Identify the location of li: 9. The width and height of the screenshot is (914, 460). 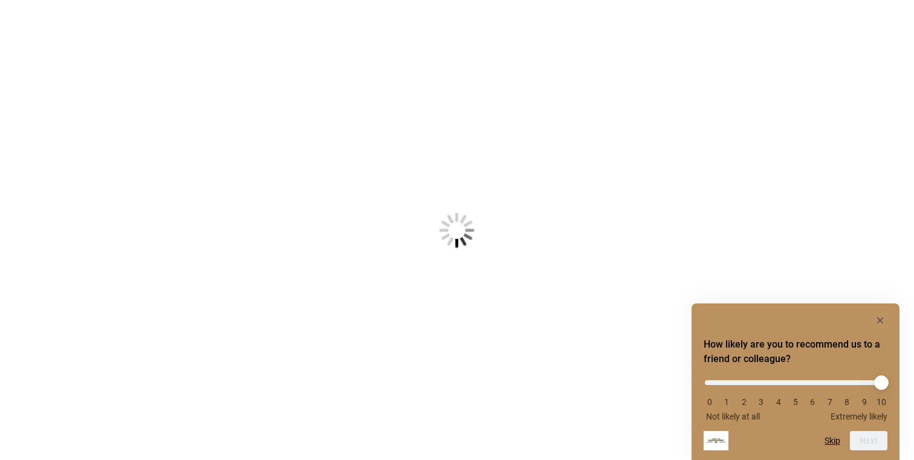
(865, 402).